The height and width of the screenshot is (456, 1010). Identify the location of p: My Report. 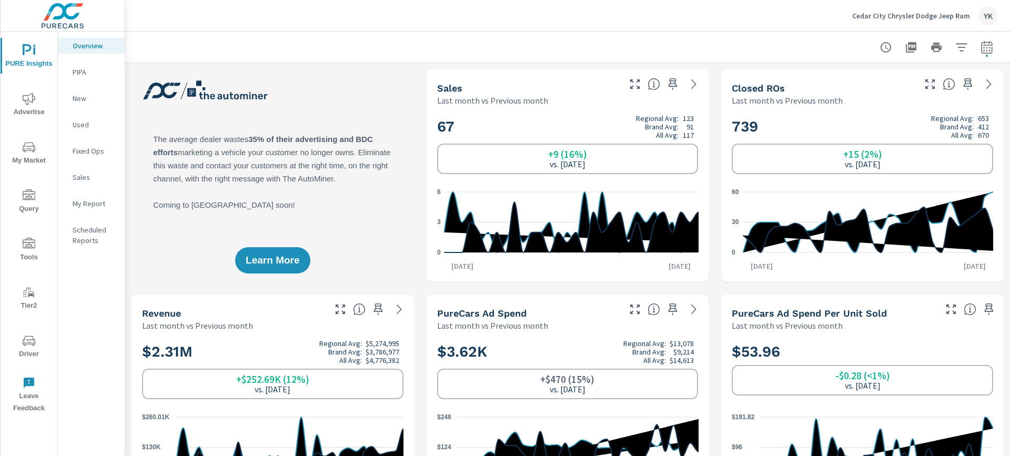
(94, 204).